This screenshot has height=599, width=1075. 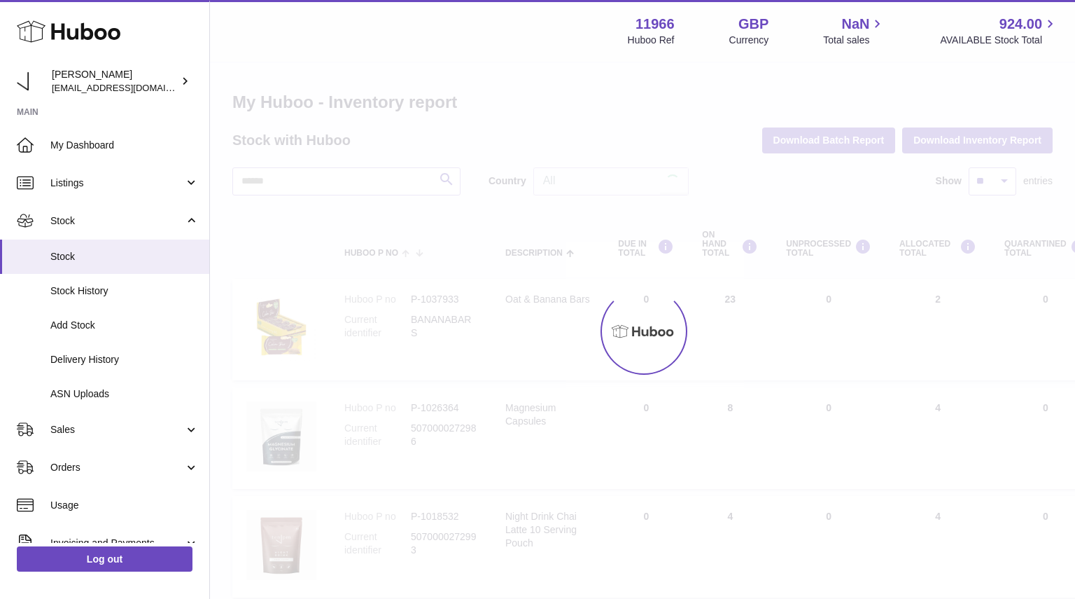 What do you see at coordinates (125, 393) in the screenshot?
I see `span: ASN Uploads` at bounding box center [125, 393].